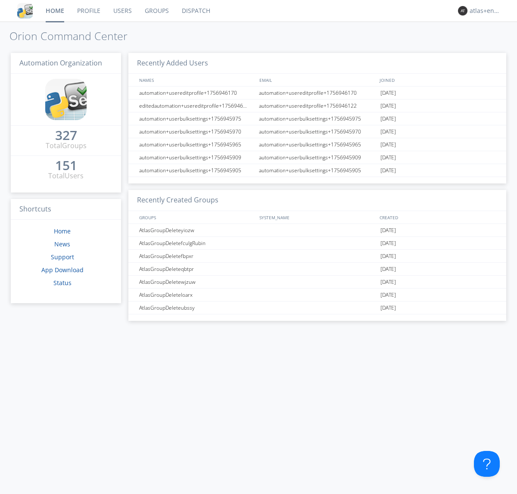 Image resolution: width=517 pixels, height=494 pixels. I want to click on div: 327, so click(66, 135).